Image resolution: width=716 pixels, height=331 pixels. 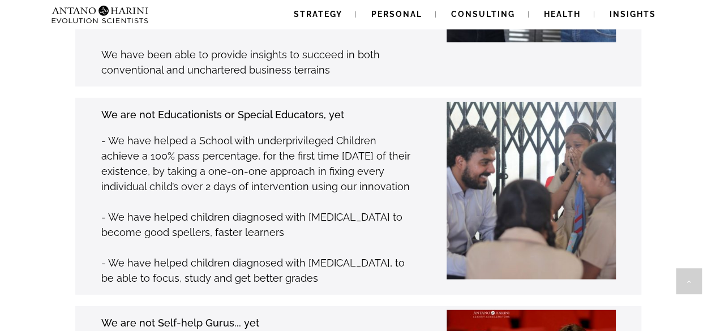 I want to click on span: Consulting, so click(x=483, y=14).